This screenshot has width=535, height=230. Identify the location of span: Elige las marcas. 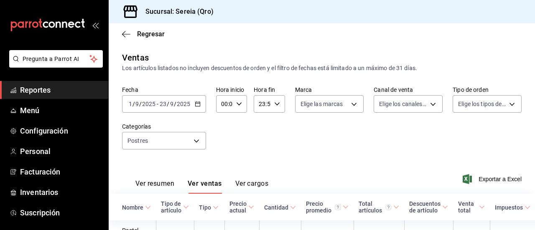
(322, 104).